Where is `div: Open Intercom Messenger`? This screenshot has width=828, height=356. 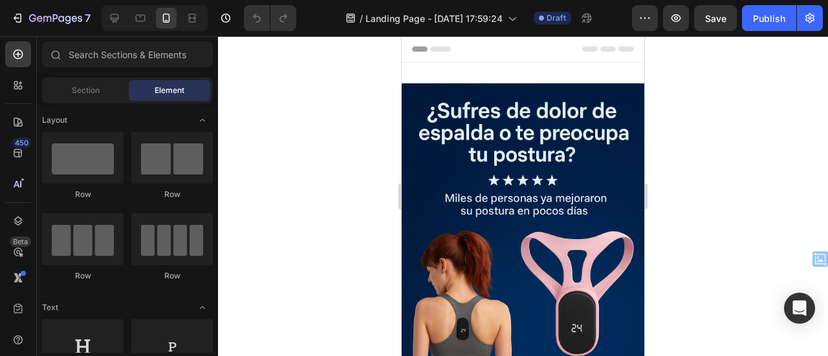
div: Open Intercom Messenger is located at coordinates (799, 308).